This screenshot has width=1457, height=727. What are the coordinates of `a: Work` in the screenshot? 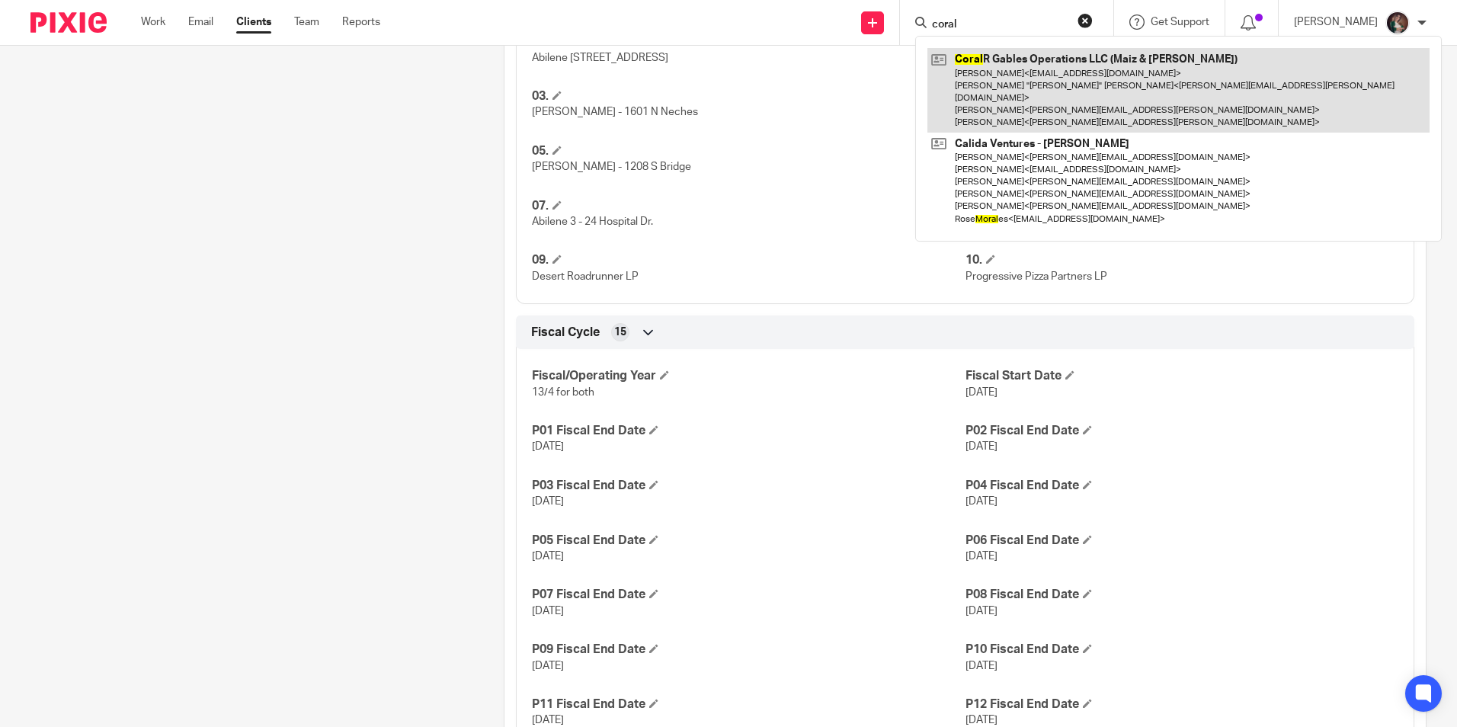 It's located at (153, 22).